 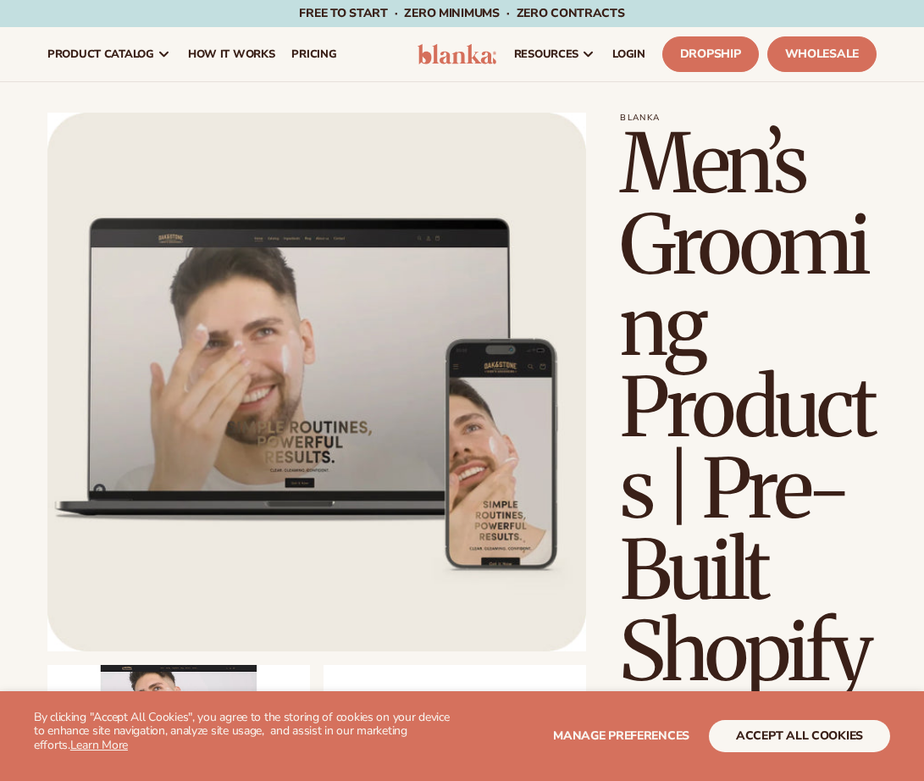 I want to click on a: logo, so click(x=457, y=53).